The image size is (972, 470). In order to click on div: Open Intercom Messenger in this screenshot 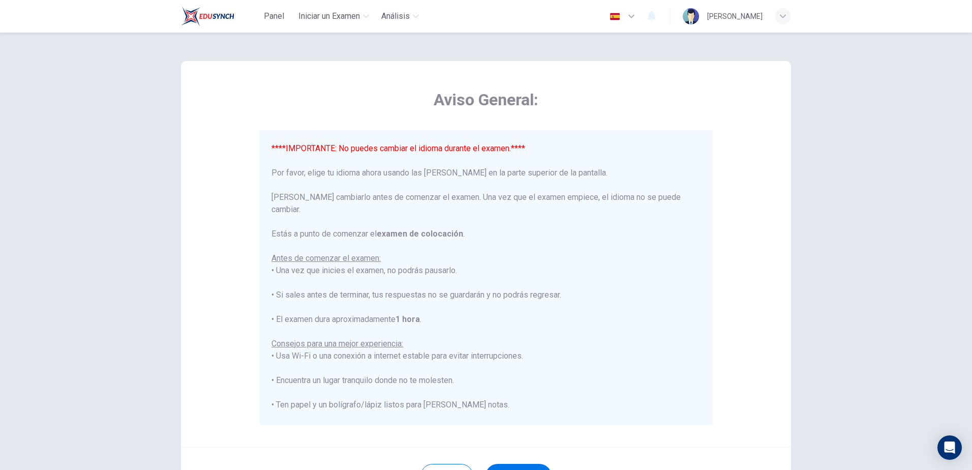, I will do `click(950, 447)`.